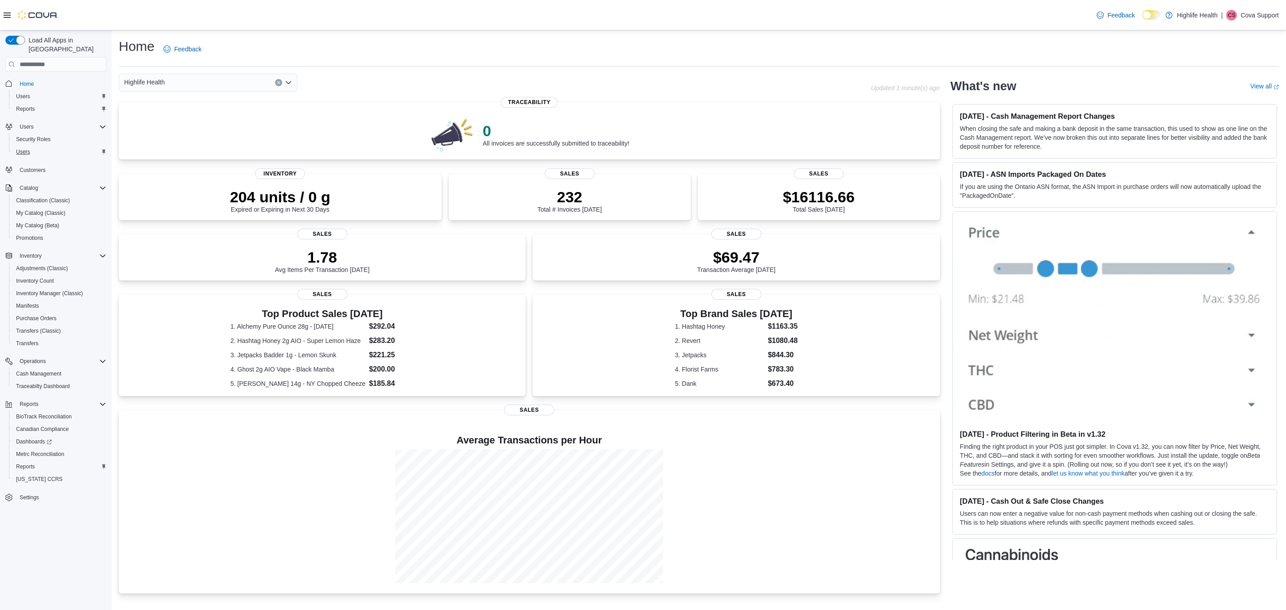 The width and height of the screenshot is (1286, 610). I want to click on a: Security Roles, so click(33, 139).